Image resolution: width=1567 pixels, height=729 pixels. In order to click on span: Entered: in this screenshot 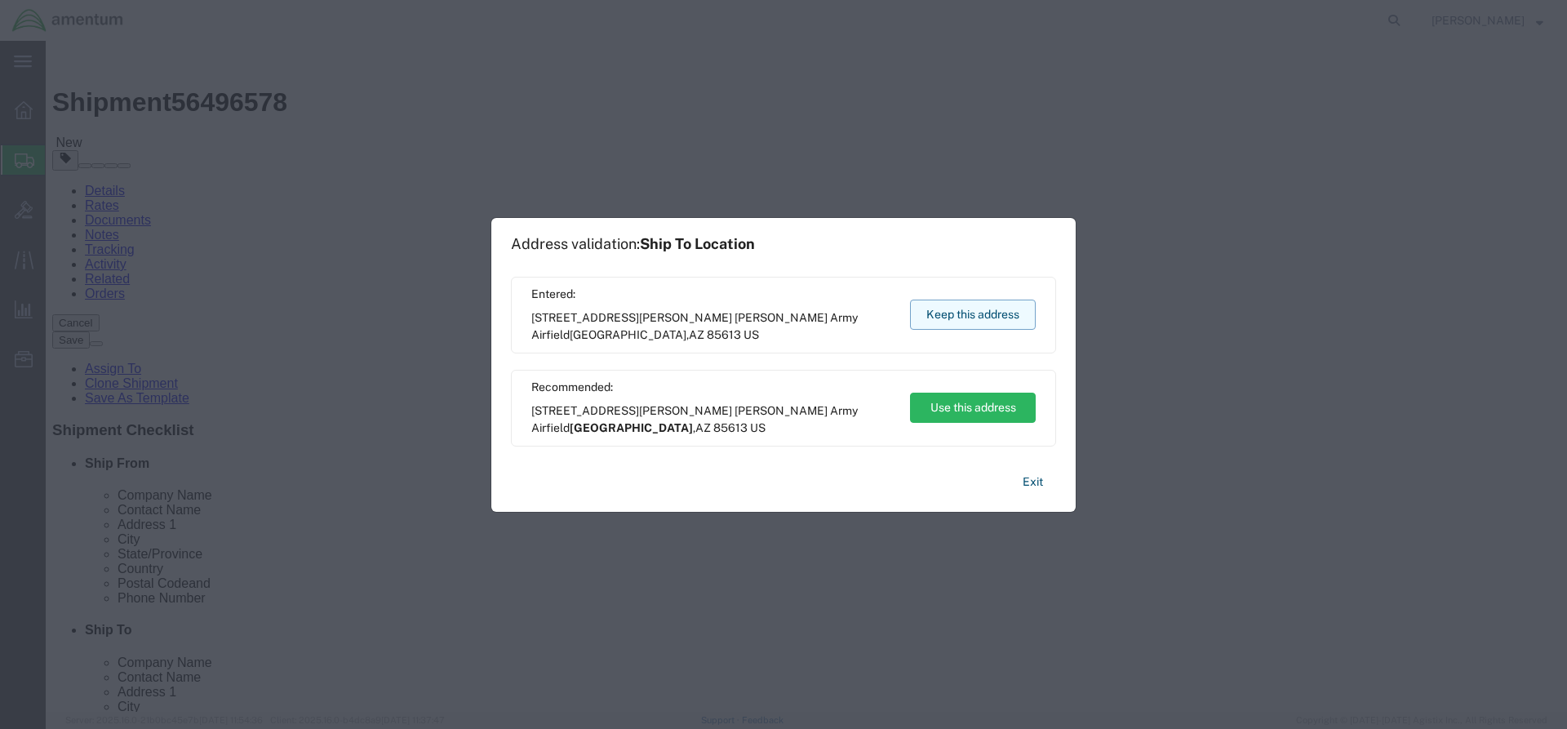, I will do `click(713, 294)`.